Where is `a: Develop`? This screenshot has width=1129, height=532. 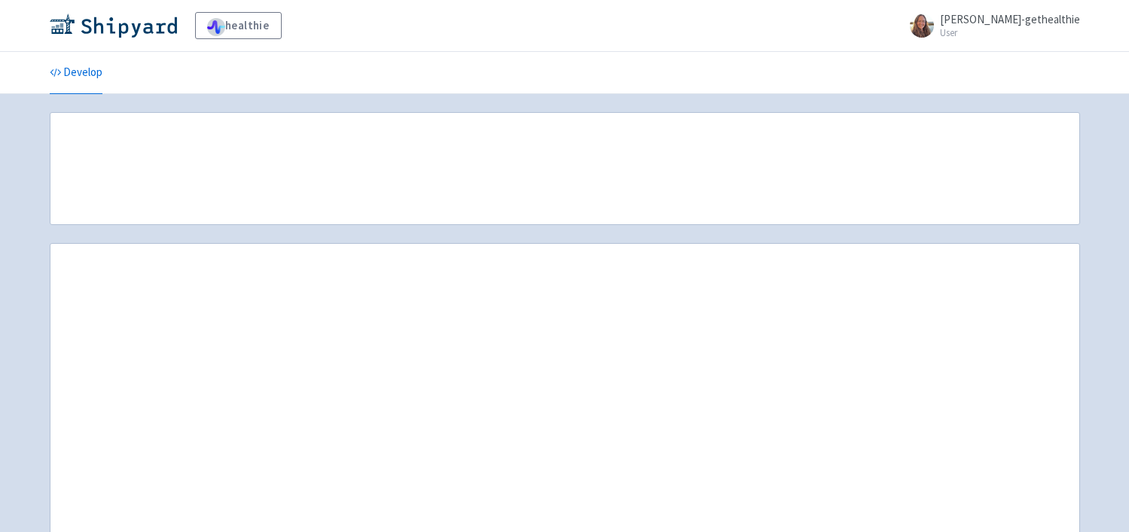 a: Develop is located at coordinates (76, 73).